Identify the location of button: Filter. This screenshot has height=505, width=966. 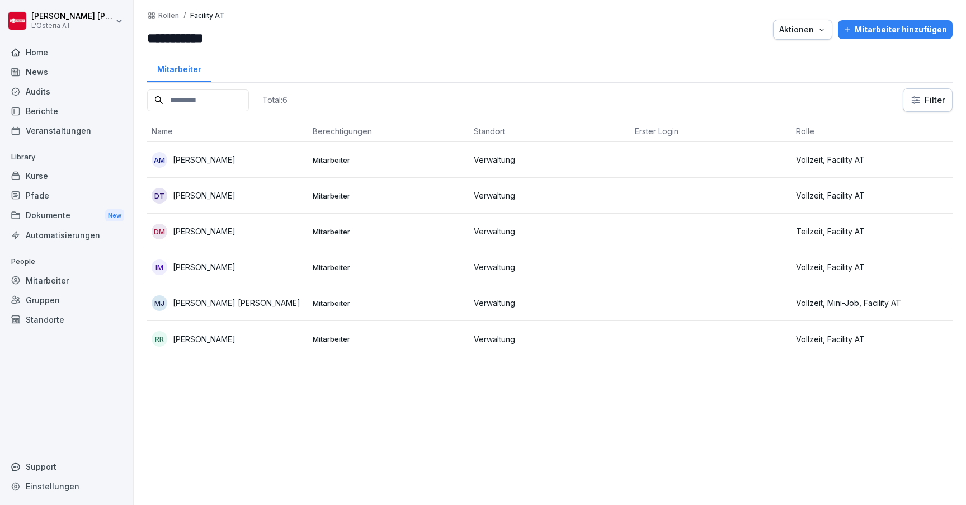
(927, 100).